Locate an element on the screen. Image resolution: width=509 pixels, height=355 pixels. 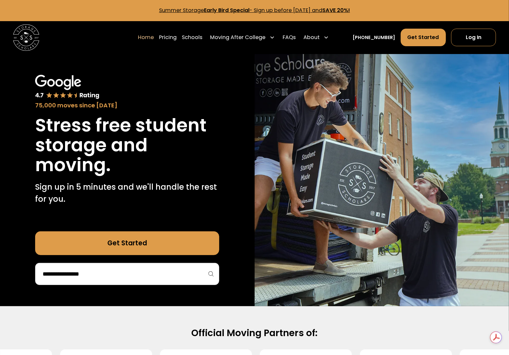
a: Schools is located at coordinates (192, 37).